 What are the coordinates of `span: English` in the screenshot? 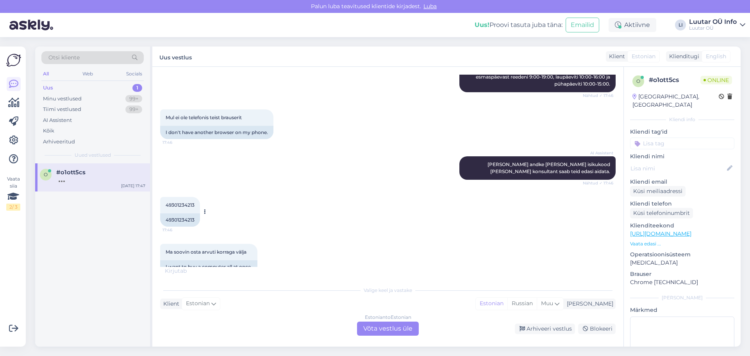 It's located at (716, 56).